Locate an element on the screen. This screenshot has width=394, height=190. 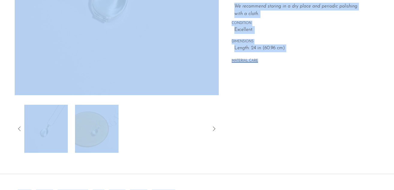
i: We recommend storing in a dry place and periodic polishing with a cloth. is located at coordinates (296, 10).